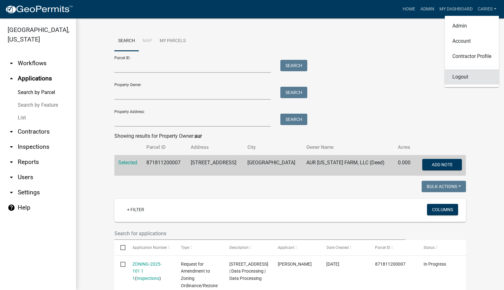 The image size is (504, 290). Describe the element at coordinates (286, 248) in the screenshot. I see `span: Applicant` at that location.